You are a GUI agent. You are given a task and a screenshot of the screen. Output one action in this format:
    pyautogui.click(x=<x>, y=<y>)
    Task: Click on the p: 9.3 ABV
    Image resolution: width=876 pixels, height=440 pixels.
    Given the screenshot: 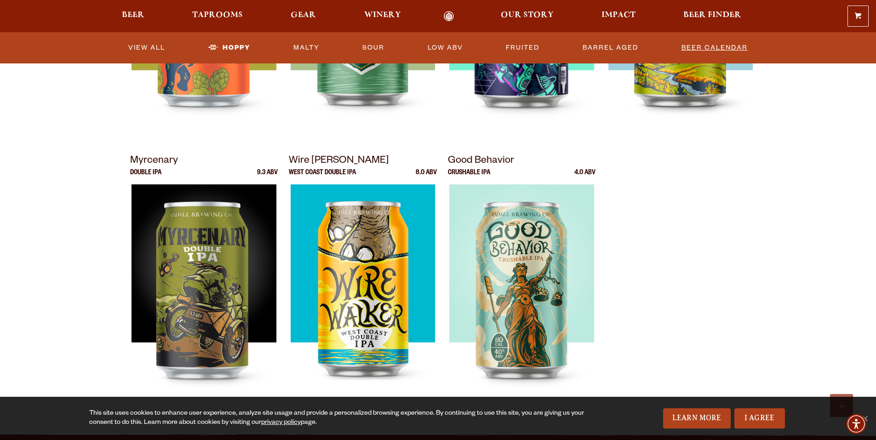 What is the action you would take?
    pyautogui.click(x=267, y=177)
    